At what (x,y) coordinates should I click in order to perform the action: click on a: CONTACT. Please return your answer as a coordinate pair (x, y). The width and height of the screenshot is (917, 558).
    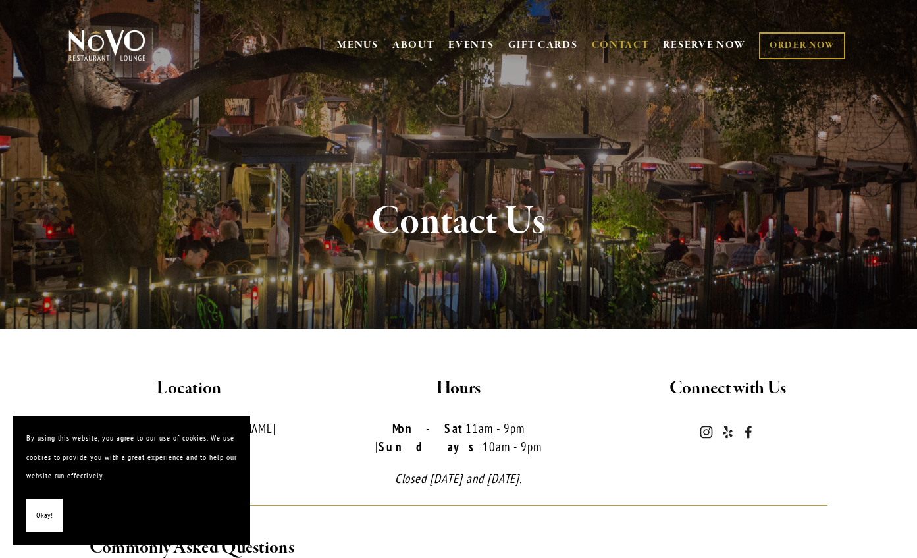
    Looking at the image, I should click on (621, 45).